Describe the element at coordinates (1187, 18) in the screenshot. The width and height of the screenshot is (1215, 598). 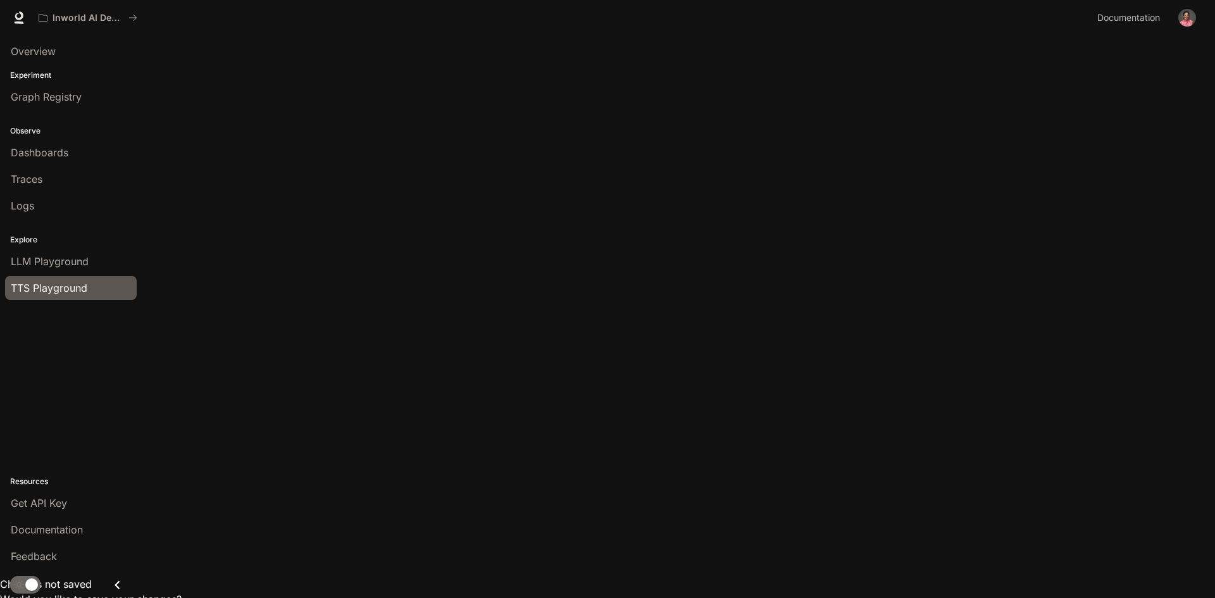
I see `img: User avatar` at that location.